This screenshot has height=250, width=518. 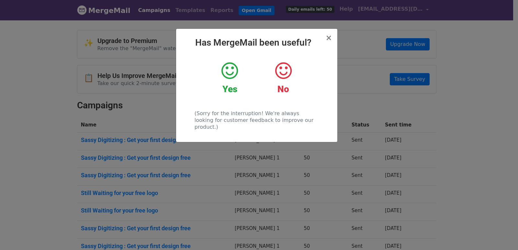 I want to click on strong: Yes, so click(x=230, y=89).